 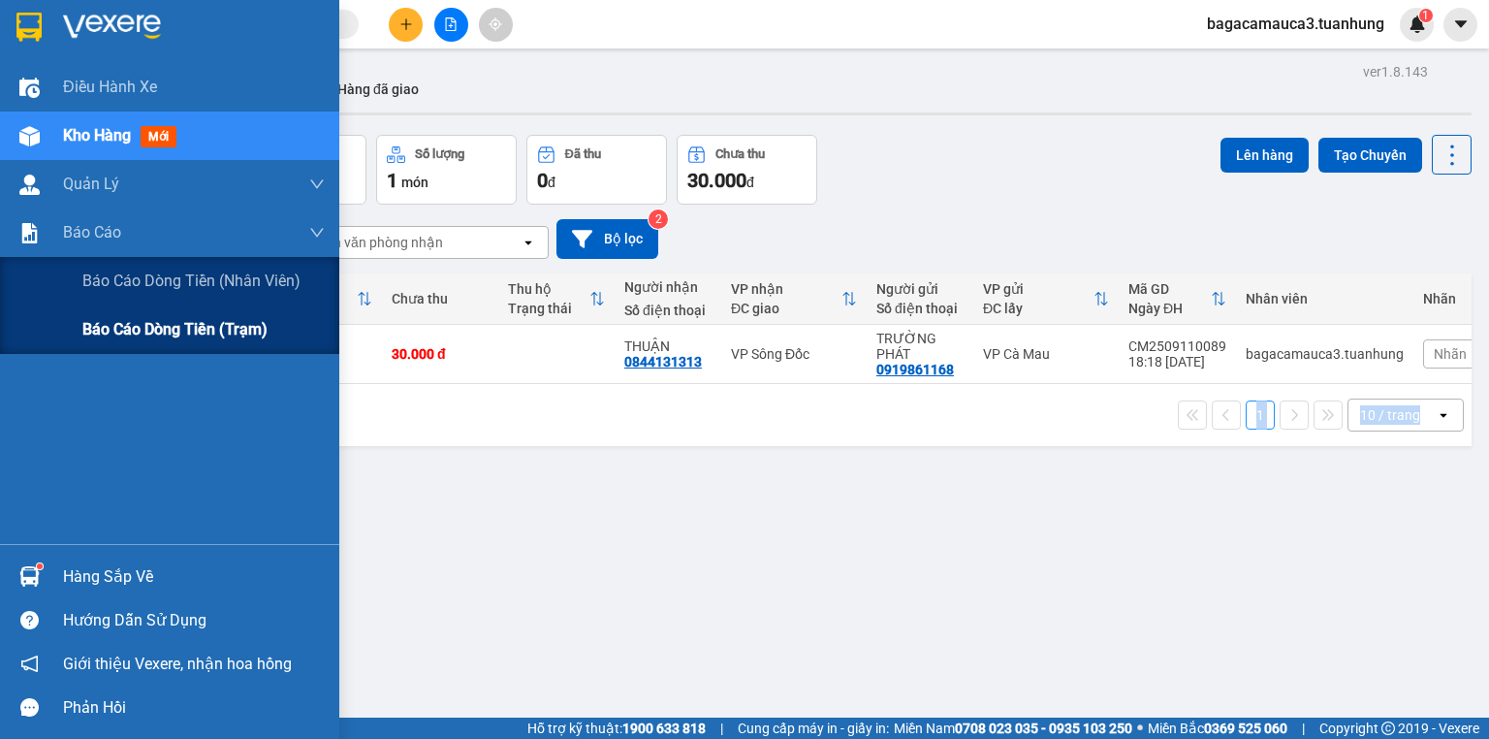 What do you see at coordinates (746, 170) in the screenshot?
I see `button: Chưa thu30.000đ` at bounding box center [746, 170].